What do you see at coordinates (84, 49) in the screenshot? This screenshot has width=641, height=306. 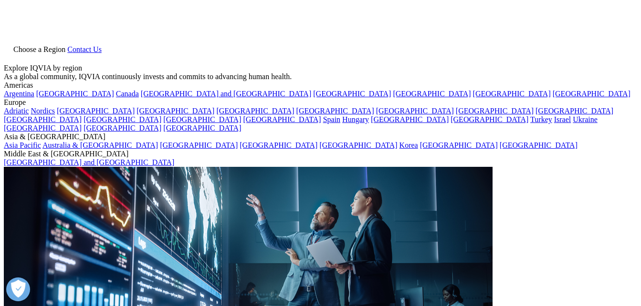 I see `a: Contact Us` at bounding box center [84, 49].